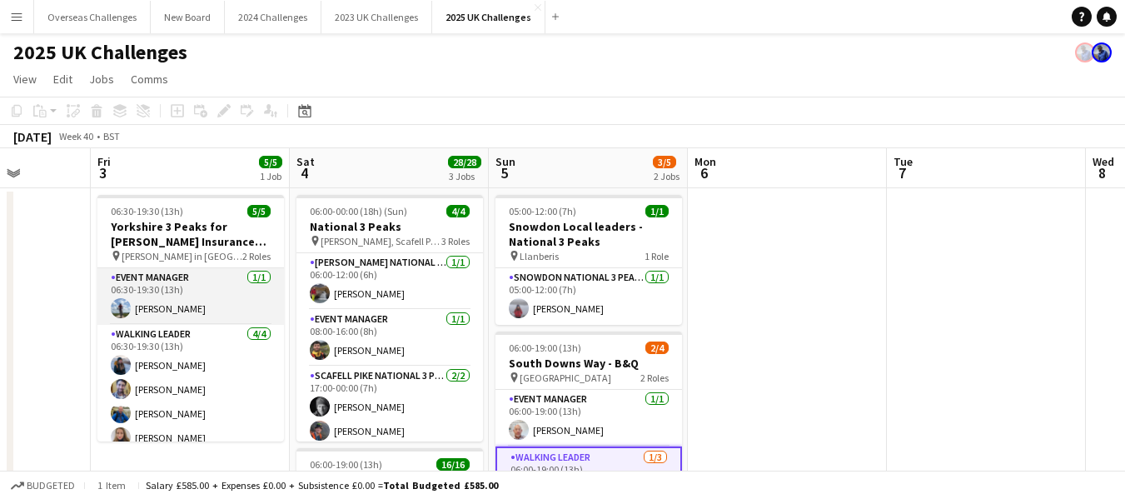  Describe the element at coordinates (322, 485) in the screenshot. I see `div: Salary £585.00 + Expenses £0.00 + Subsistence £0.00 =` at that location.